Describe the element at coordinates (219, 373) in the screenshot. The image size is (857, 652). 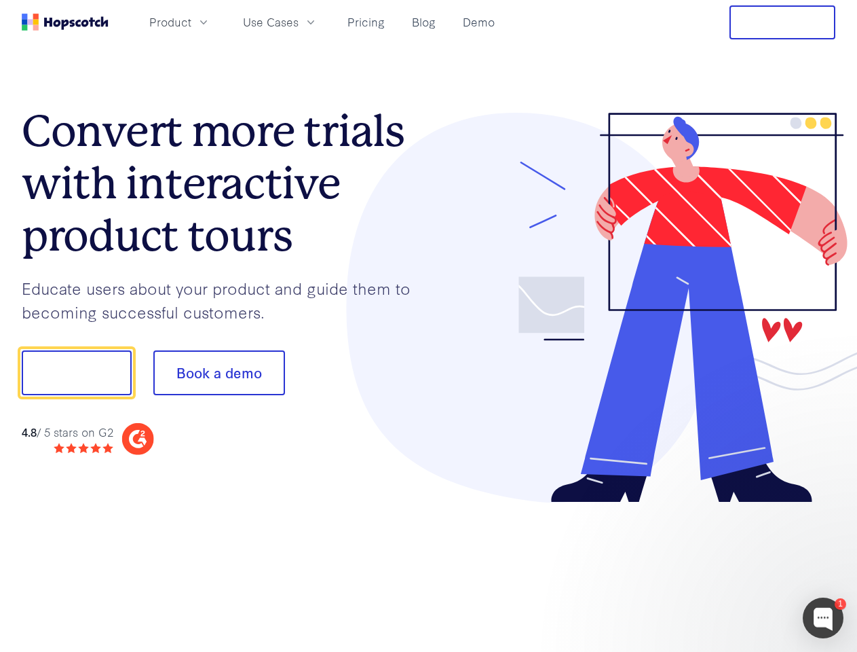
I see `a: Book a demo` at that location.